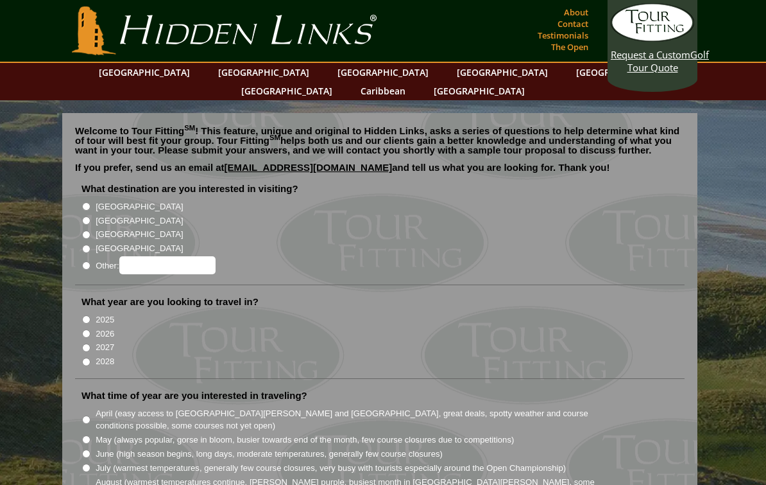  Describe the element at coordinates (653, 39) in the screenshot. I see `a: Request a CustomGolf Tour Quote` at that location.